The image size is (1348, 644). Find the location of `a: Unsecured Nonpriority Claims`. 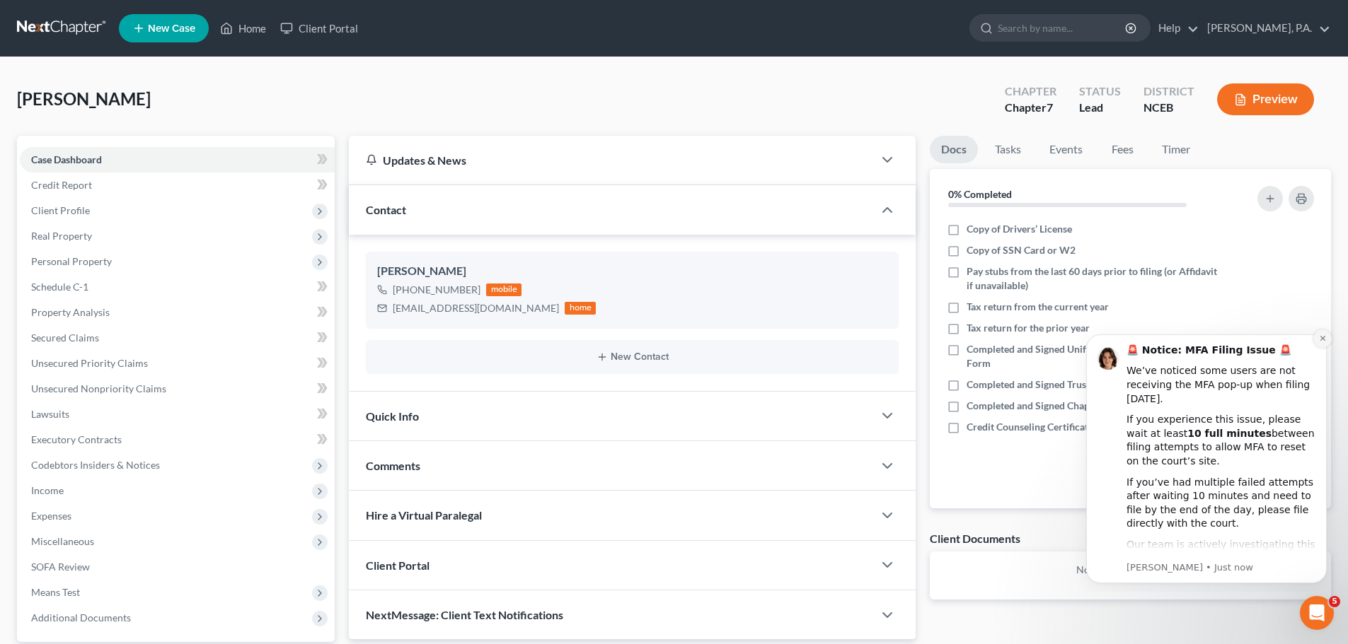

a: Unsecured Nonpriority Claims is located at coordinates (177, 389).